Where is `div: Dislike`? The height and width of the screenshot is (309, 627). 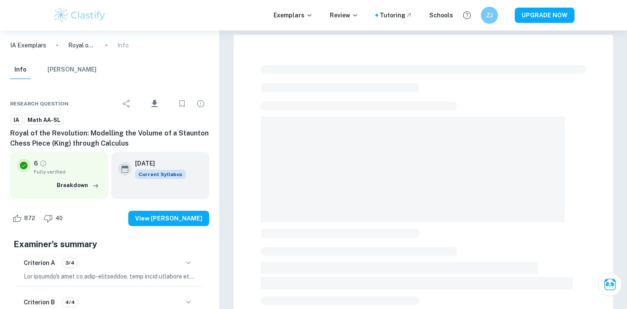
div: Dislike is located at coordinates (54, 219).